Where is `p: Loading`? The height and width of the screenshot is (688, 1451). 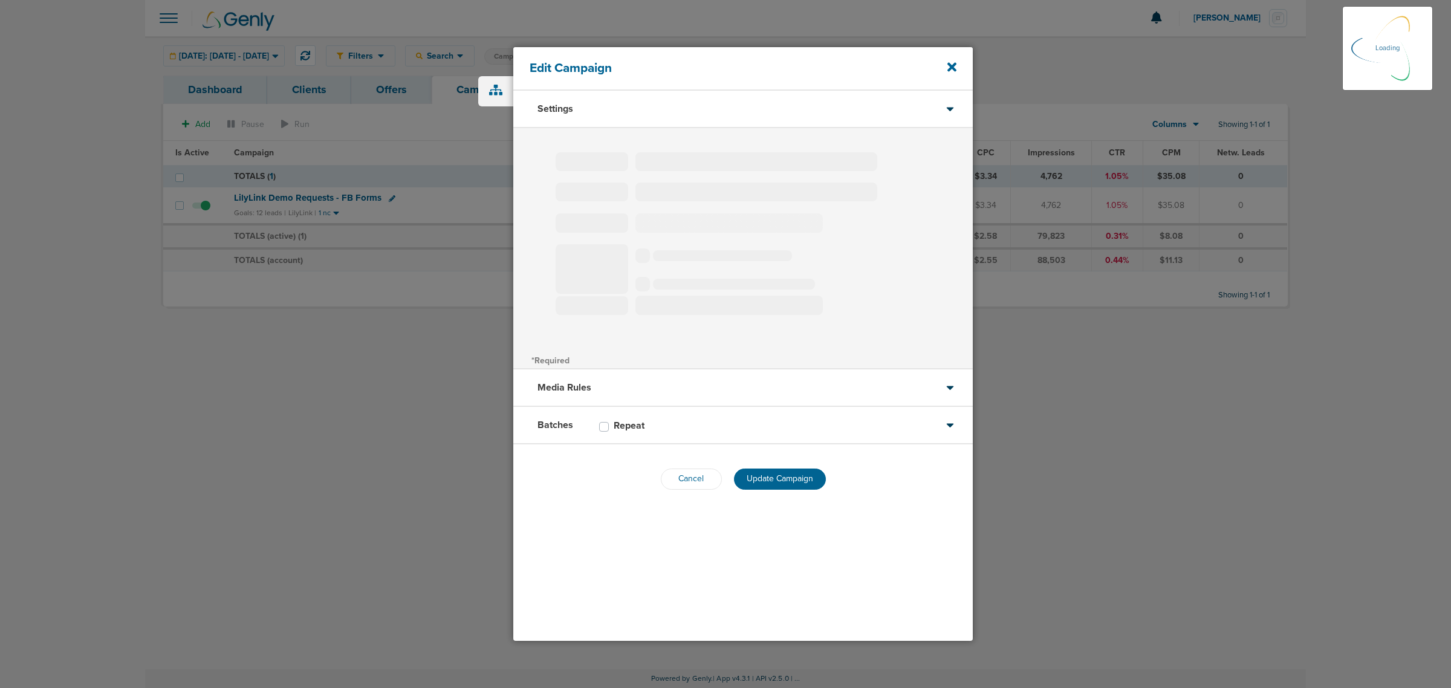
p: Loading is located at coordinates (1387, 48).